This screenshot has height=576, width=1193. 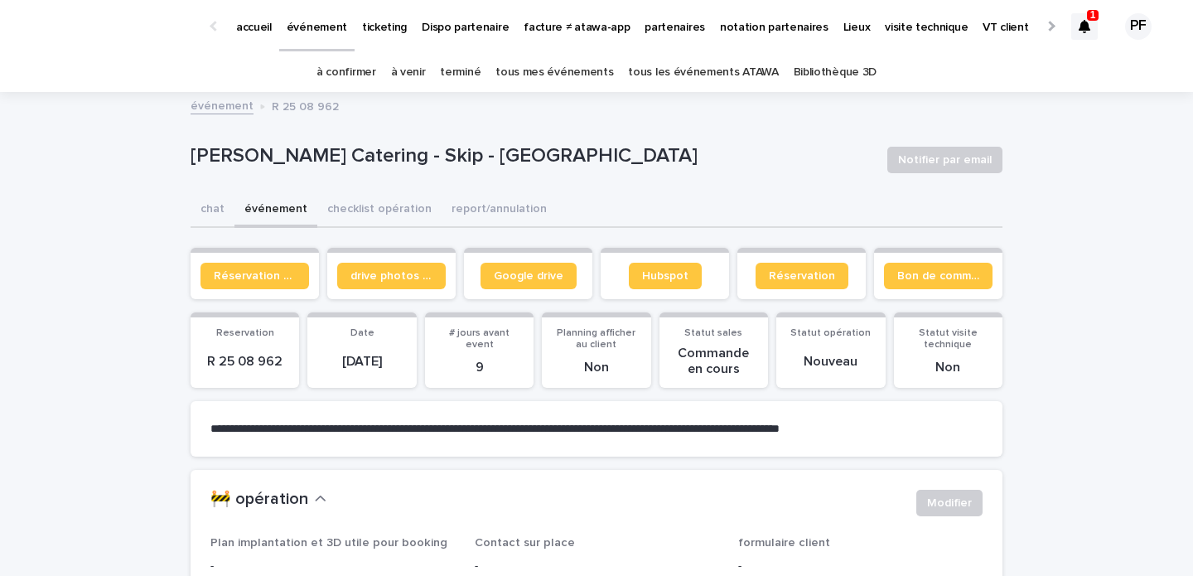 What do you see at coordinates (944, 160) in the screenshot?
I see `span: Notifier par email` at bounding box center [944, 160].